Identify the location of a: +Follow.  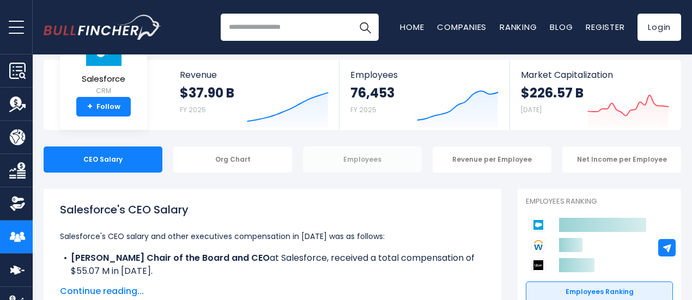
(104, 107).